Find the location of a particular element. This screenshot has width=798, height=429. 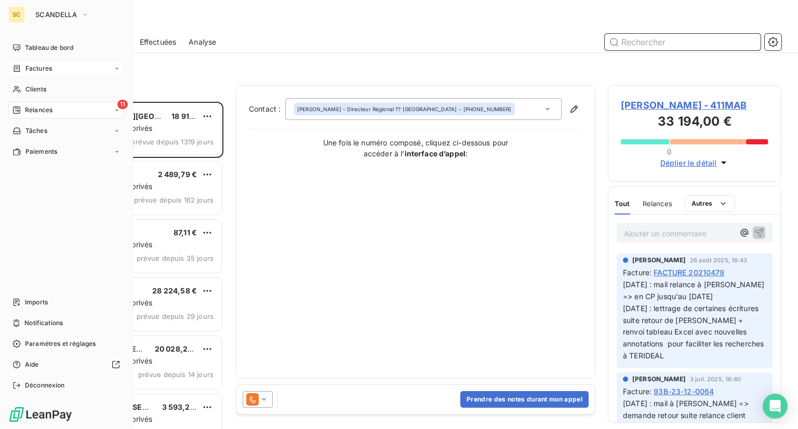

span: prévue depuis 14 jours is located at coordinates (176, 375).